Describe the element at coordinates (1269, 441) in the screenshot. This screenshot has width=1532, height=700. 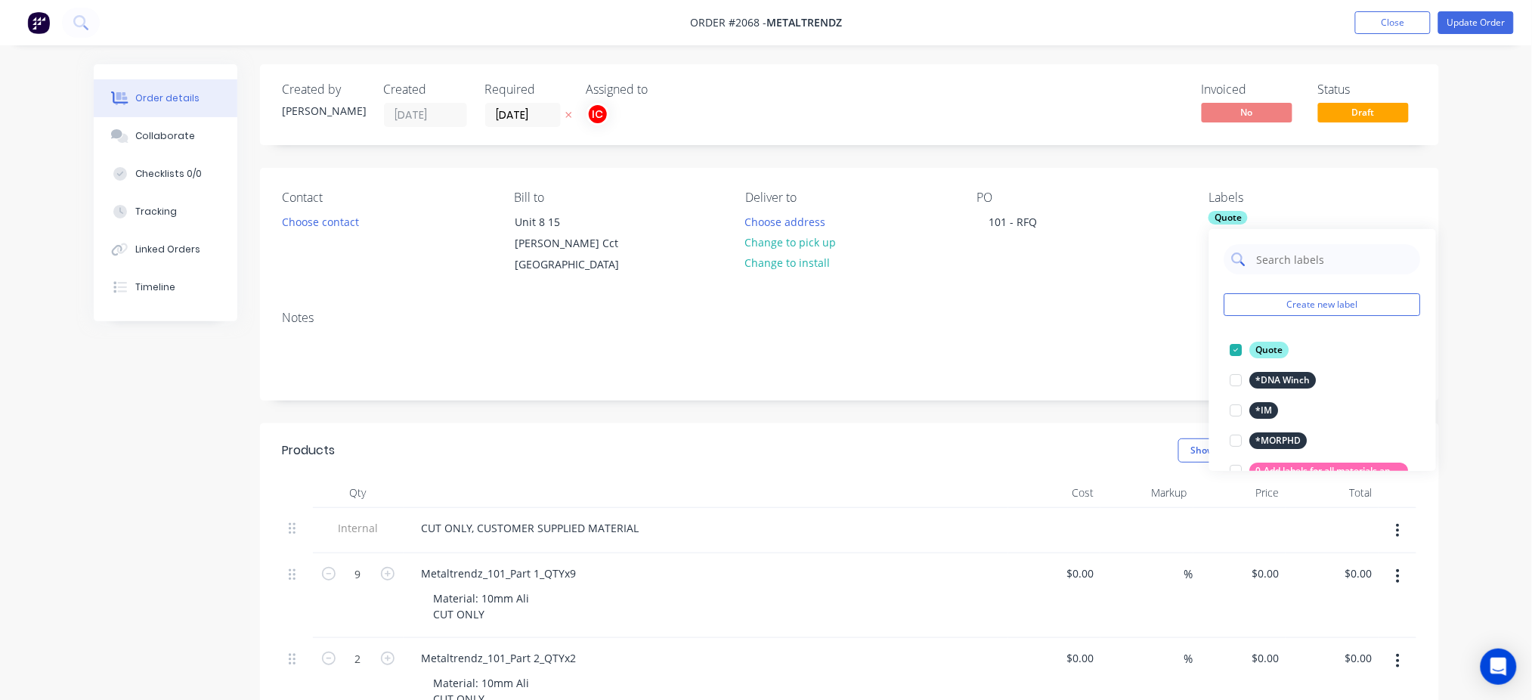
I see `button: *MORPHD` at that location.